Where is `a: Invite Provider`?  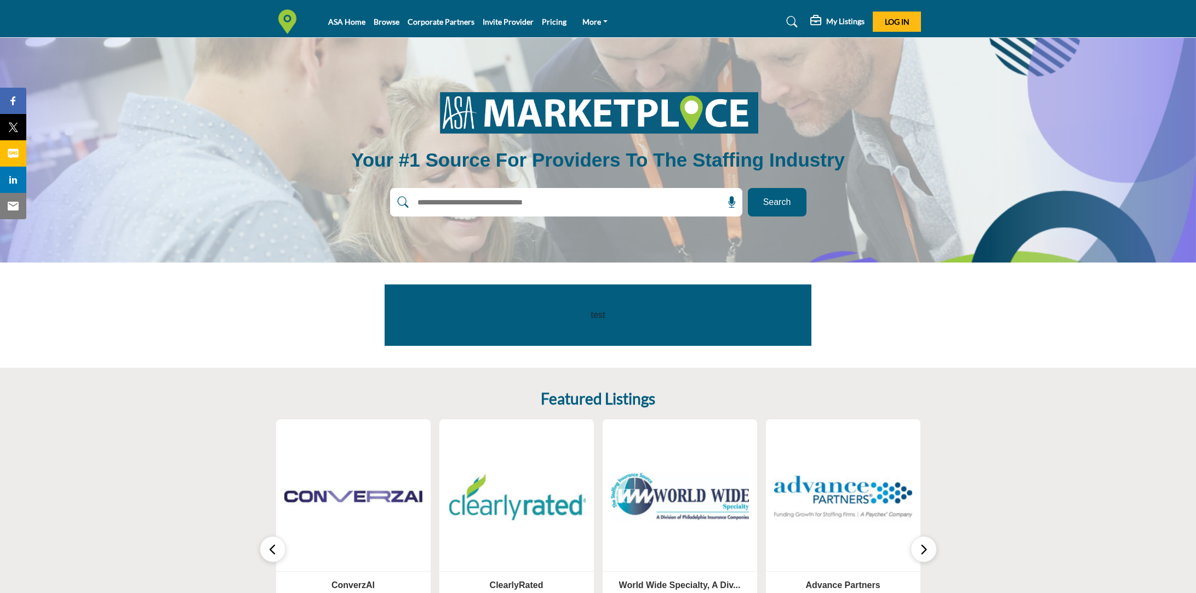 a: Invite Provider is located at coordinates (508, 21).